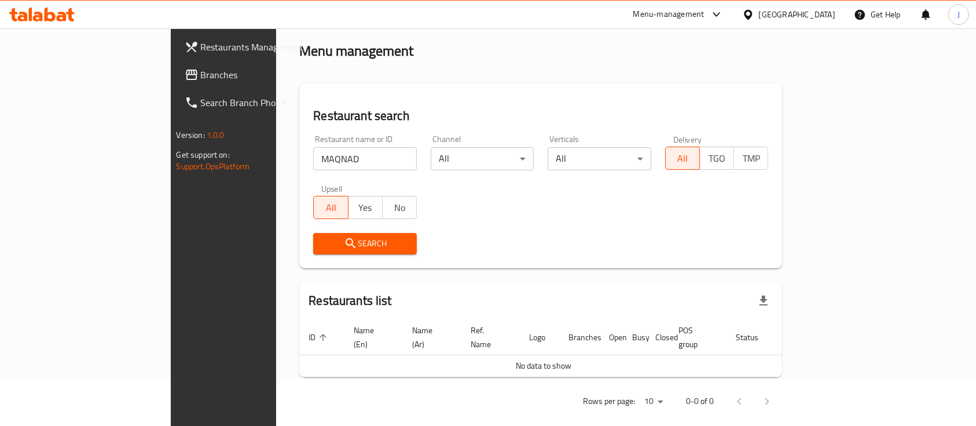 Image resolution: width=976 pixels, height=426 pixels. I want to click on th: Open, so click(611, 337).